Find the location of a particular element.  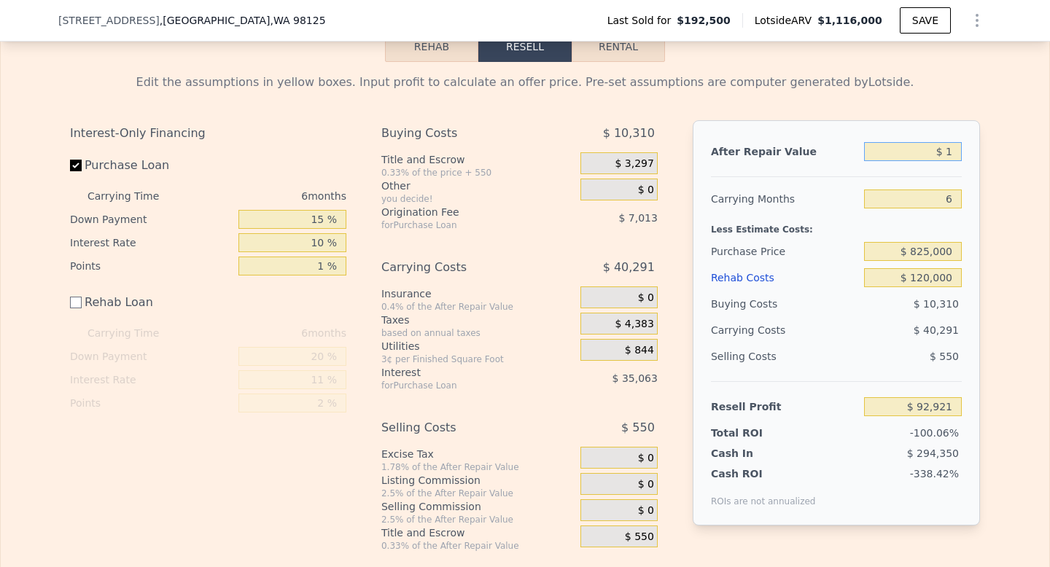

div: Total ROI is located at coordinates (756, 433).